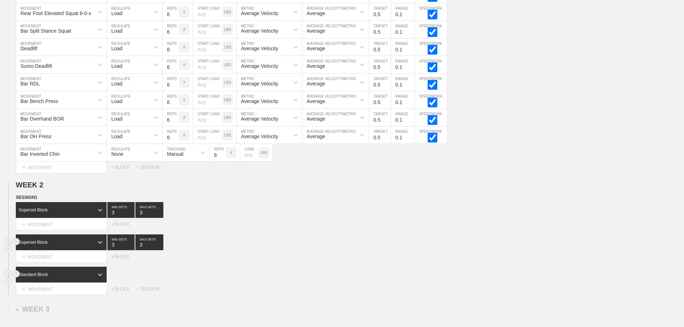 The width and height of the screenshot is (684, 327). What do you see at coordinates (36, 136) in the screenshot?
I see `div: Bar OH Press` at bounding box center [36, 136].